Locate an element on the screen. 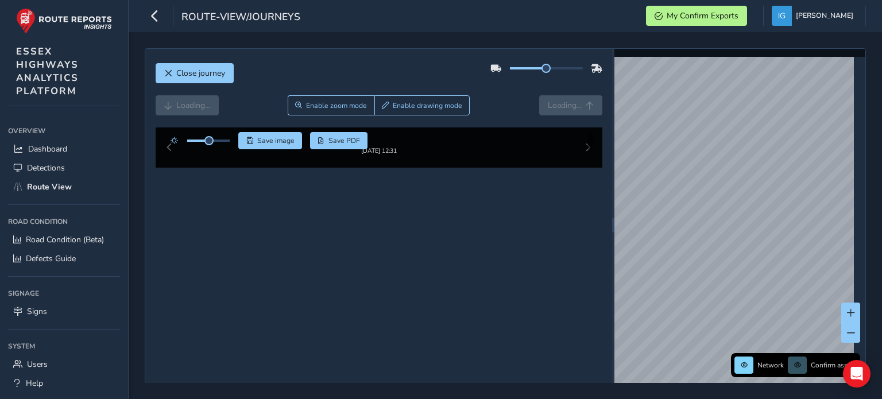 Image resolution: width=882 pixels, height=399 pixels. button: Zoom is located at coordinates (331, 105).